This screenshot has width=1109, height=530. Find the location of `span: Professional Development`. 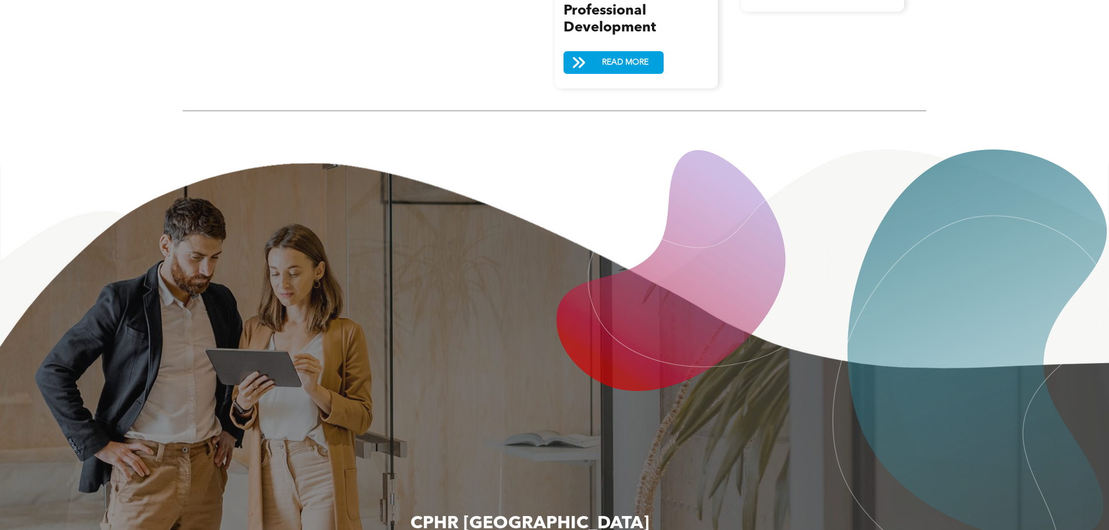

span: Professional Development is located at coordinates (609, 19).